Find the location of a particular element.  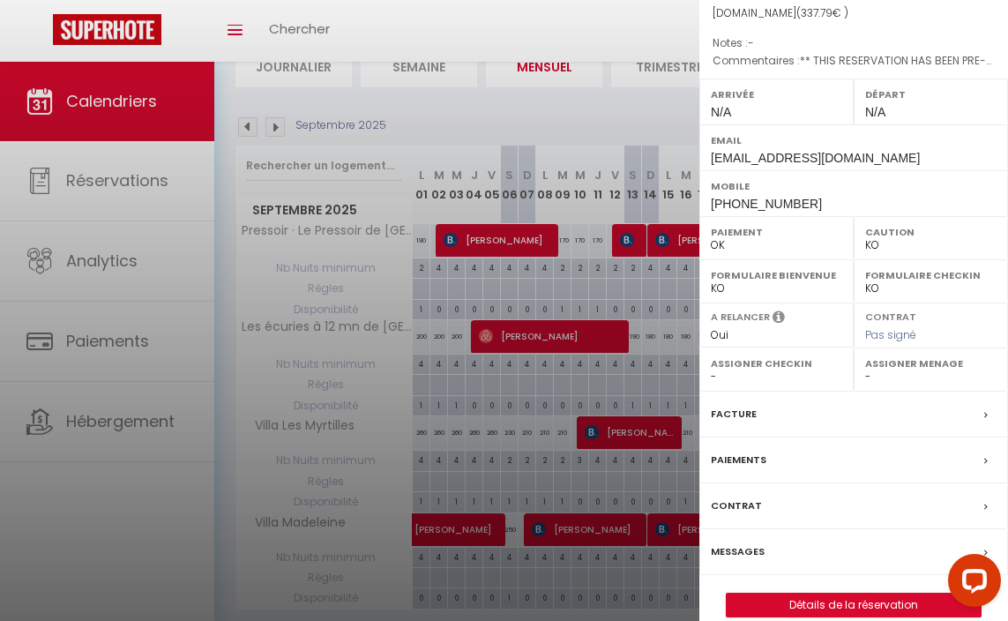

label: Email is located at coordinates (854, 140).